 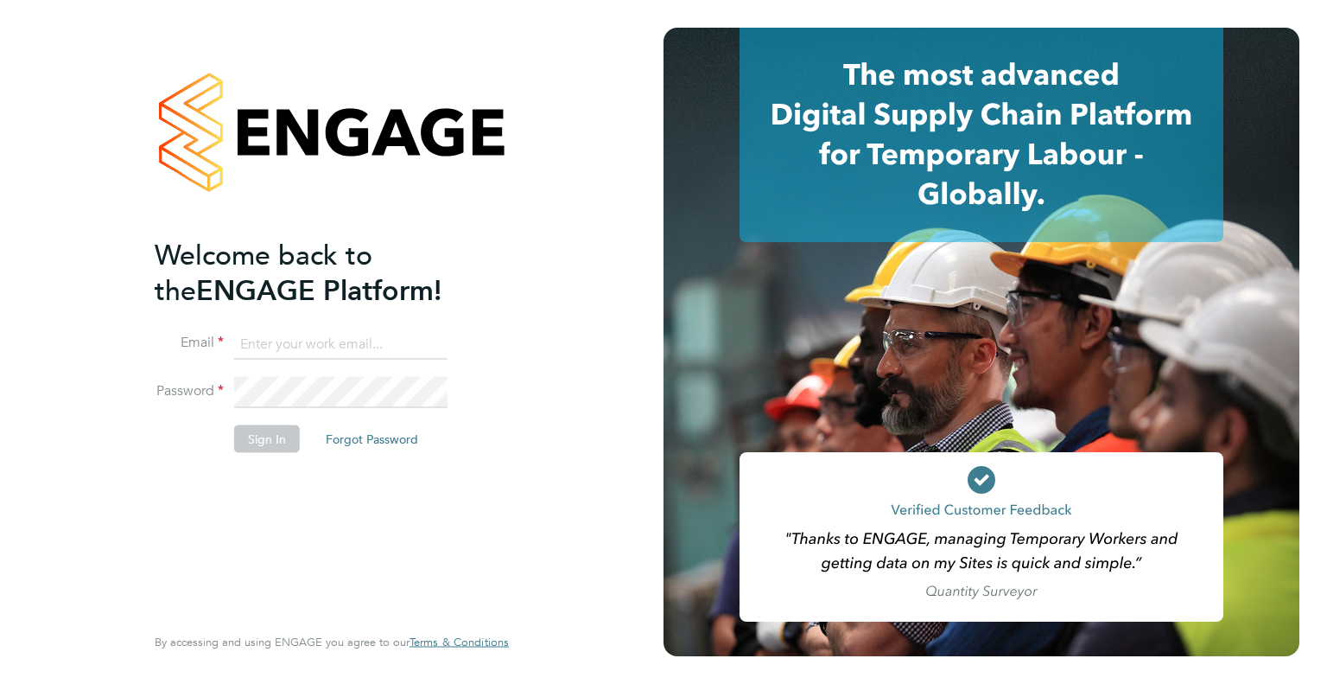 What do you see at coordinates (340, 344) in the screenshot?
I see `input: Enter your work email...` at bounding box center [340, 344].